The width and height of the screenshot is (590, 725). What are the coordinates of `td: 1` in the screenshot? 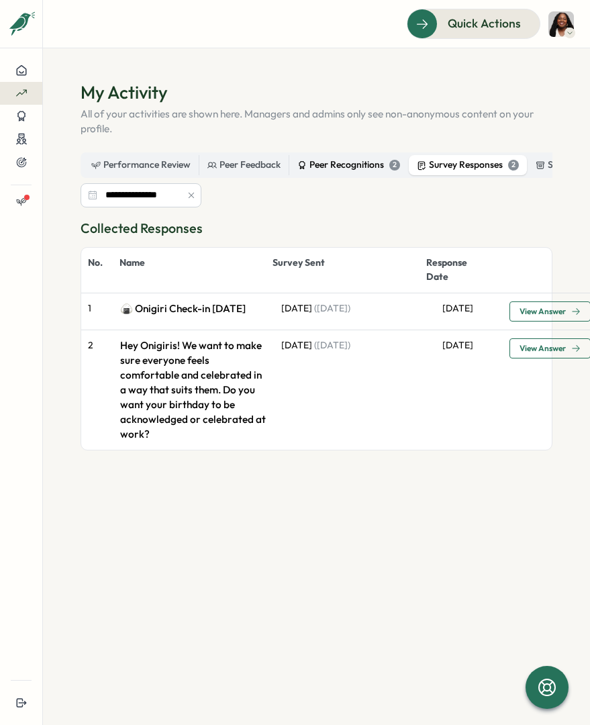 It's located at (97, 311).